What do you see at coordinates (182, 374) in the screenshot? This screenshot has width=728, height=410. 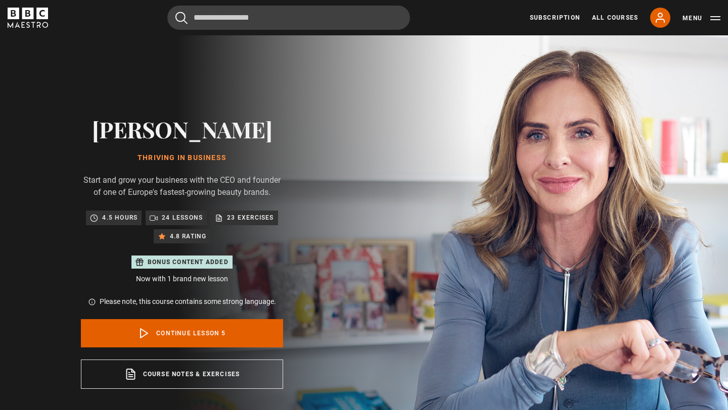 I see `a: Course notes & exercises` at bounding box center [182, 374].